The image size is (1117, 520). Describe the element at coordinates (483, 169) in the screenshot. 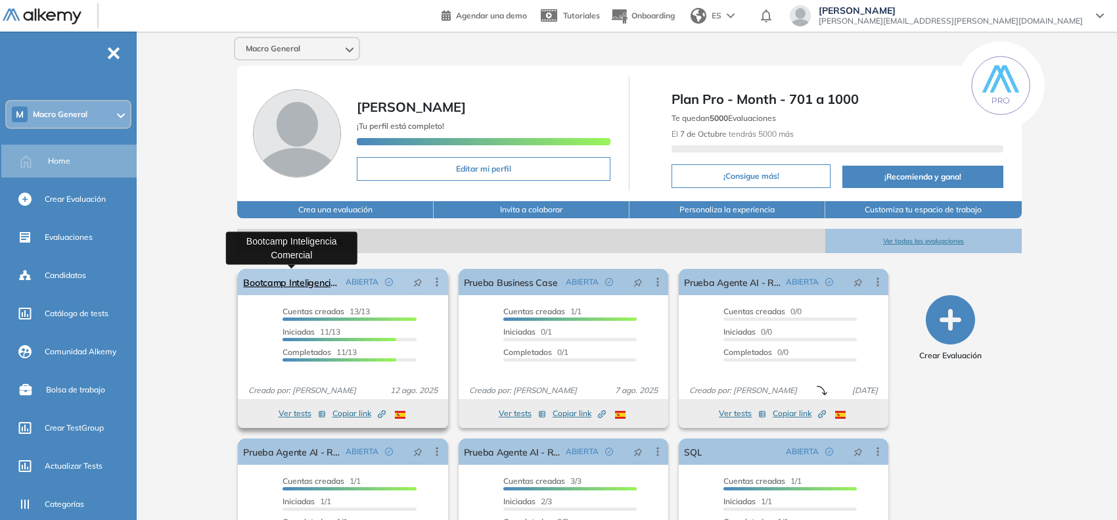

I see `button: Editar mi perfil` at that location.